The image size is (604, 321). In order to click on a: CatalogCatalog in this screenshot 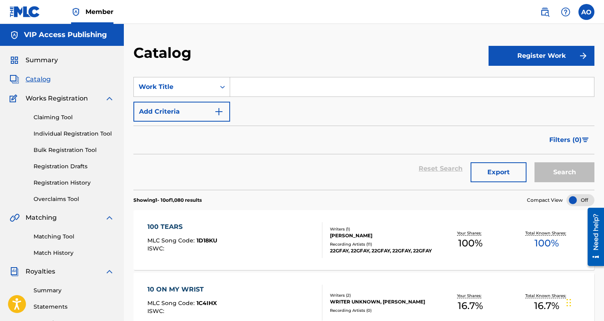, I will do `click(30, 79)`.